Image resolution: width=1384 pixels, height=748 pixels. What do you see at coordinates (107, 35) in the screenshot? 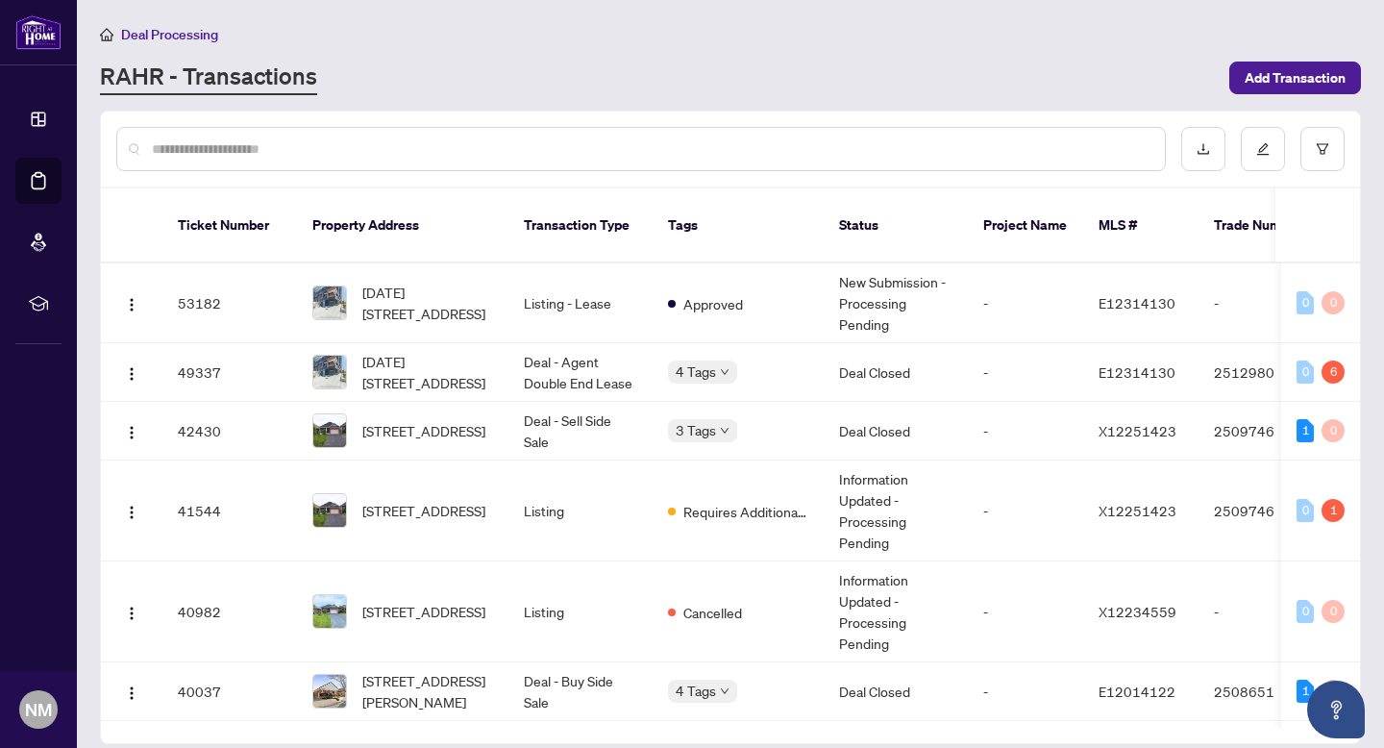
I see `span: home` at bounding box center [107, 35].